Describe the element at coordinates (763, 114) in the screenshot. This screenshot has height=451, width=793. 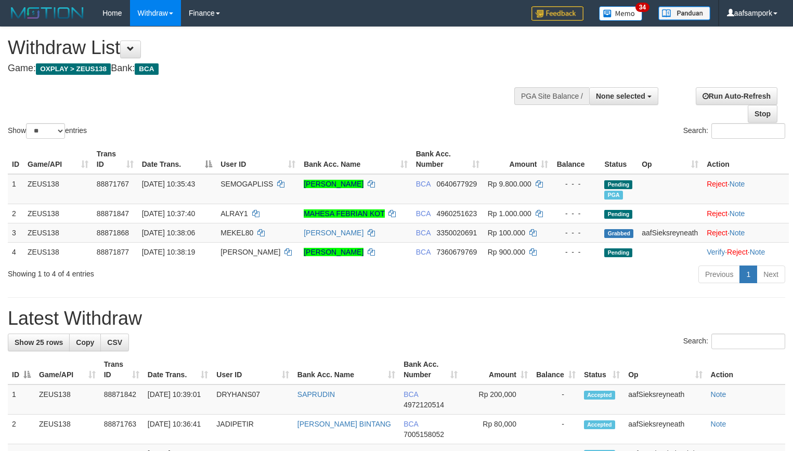
I see `a: Stop` at that location.